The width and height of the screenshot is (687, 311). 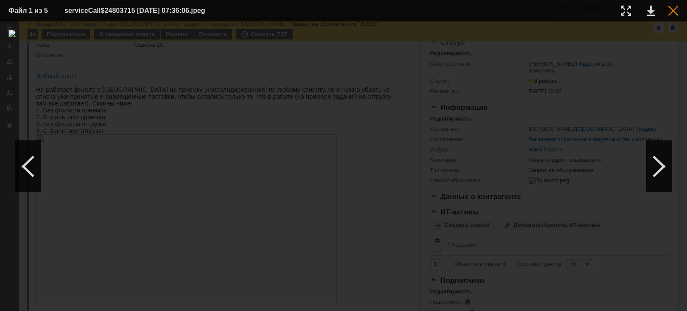 What do you see at coordinates (673, 11) in the screenshot?
I see `div: Закрыть окно (Esc)` at bounding box center [673, 11].